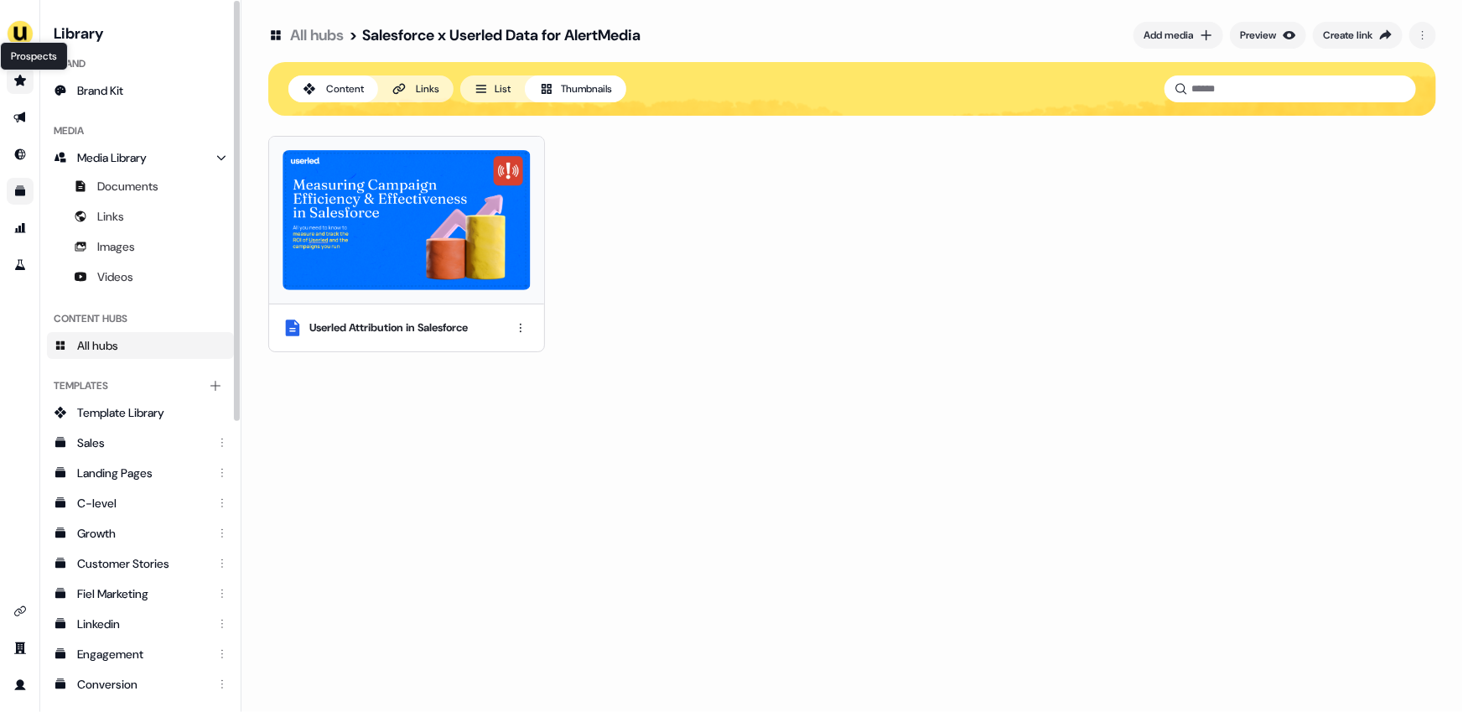 The height and width of the screenshot is (712, 1463). I want to click on a: Go to team, so click(20, 648).